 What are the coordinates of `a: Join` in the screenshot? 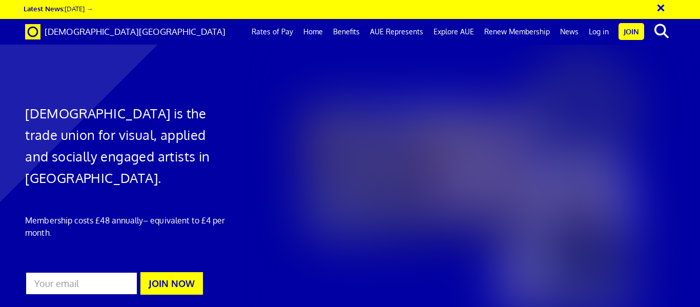 It's located at (631, 31).